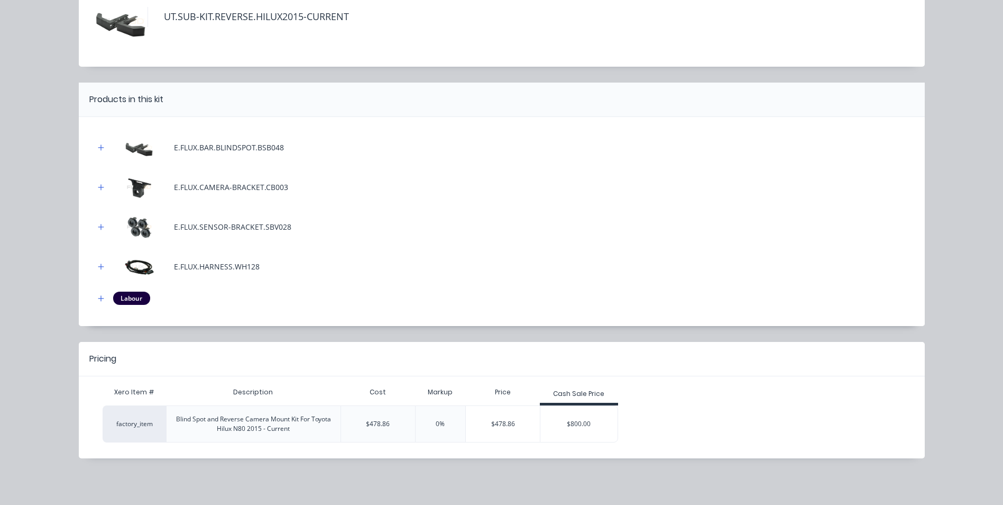 This screenshot has width=1003, height=505. I want to click on div: Price, so click(502, 392).